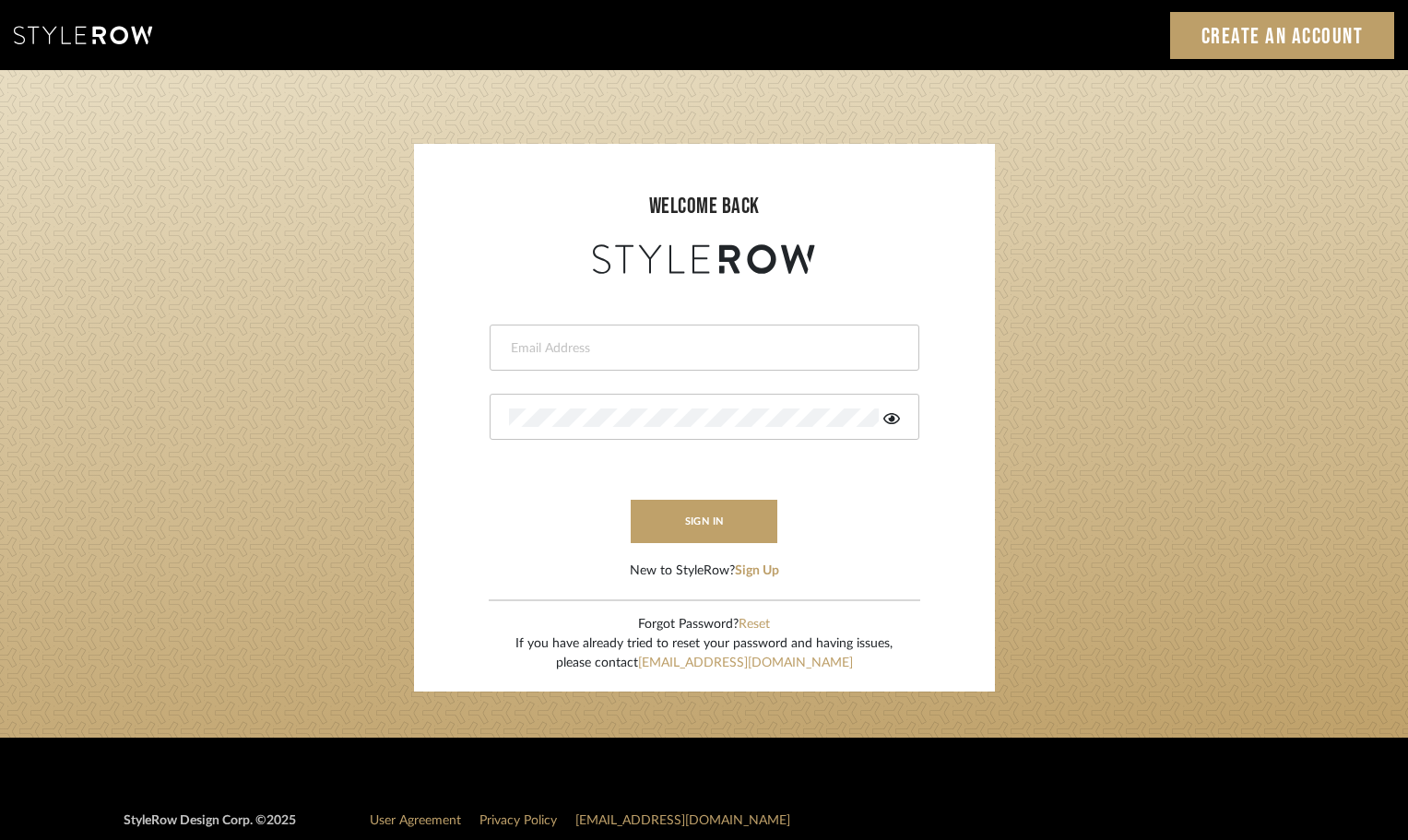 Image resolution: width=1408 pixels, height=840 pixels. What do you see at coordinates (704, 570) in the screenshot?
I see `div: New to StyleRow?` at bounding box center [704, 570].